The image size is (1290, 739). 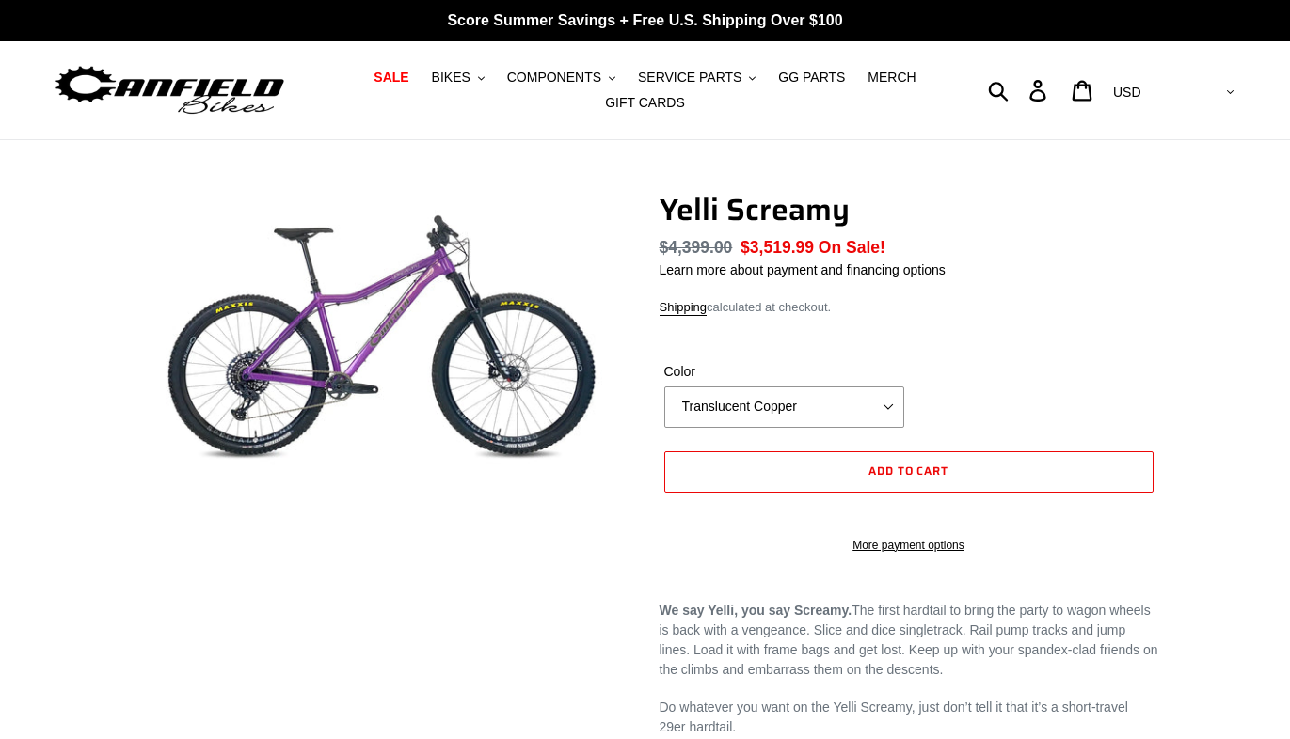 What do you see at coordinates (451, 77) in the screenshot?
I see `span: BIKES` at bounding box center [451, 77].